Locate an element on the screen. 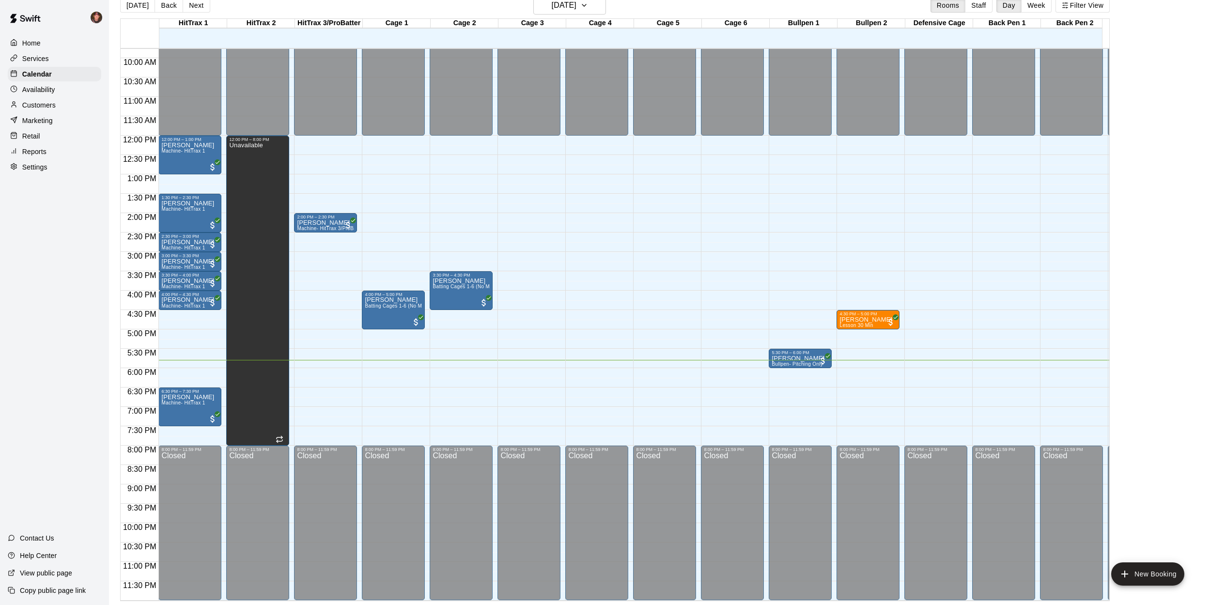 The height and width of the screenshot is (605, 1210). div: 3:30 PM – 4:00 PM: Logan Thune is located at coordinates (190, 281).